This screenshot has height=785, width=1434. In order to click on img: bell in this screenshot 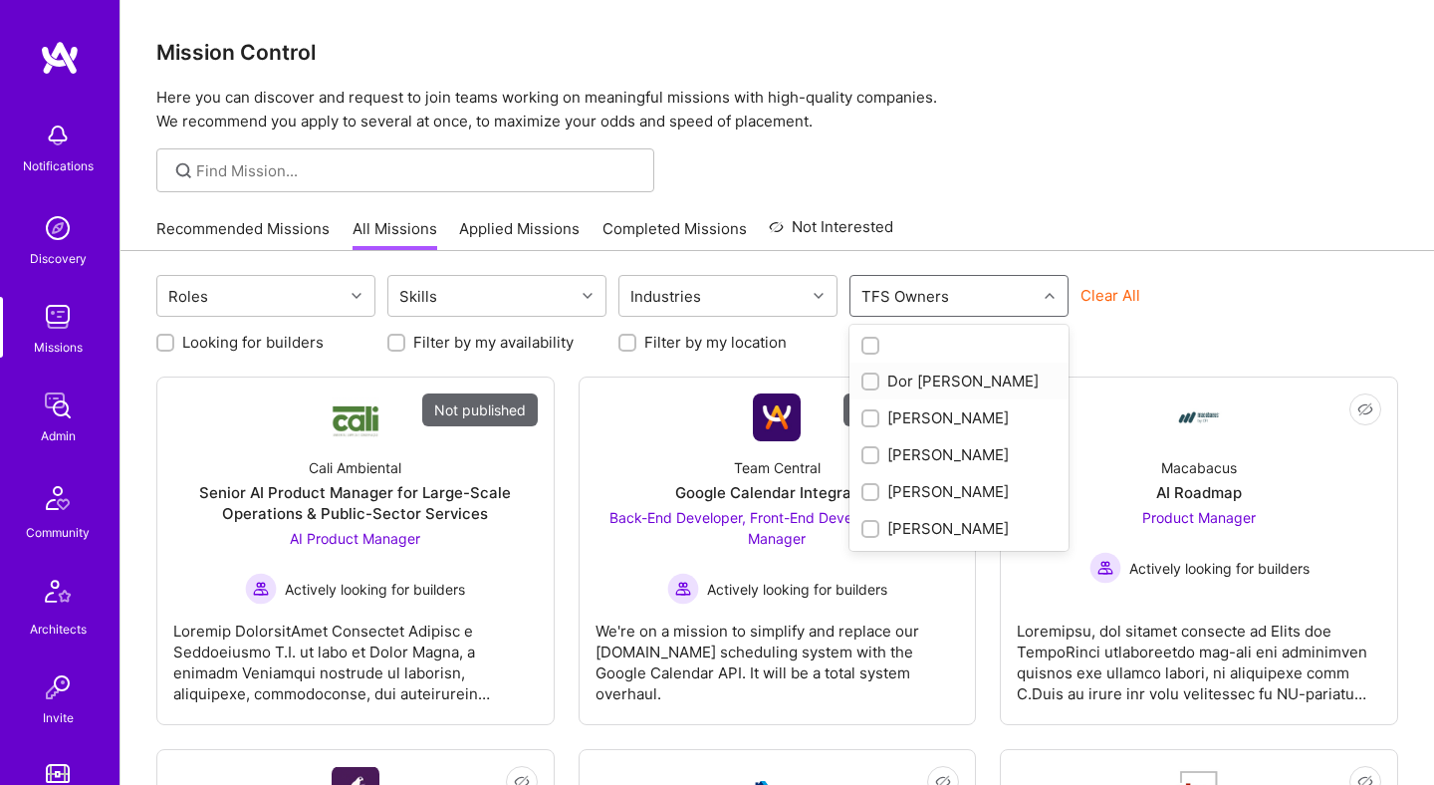, I will do `click(58, 135)`.